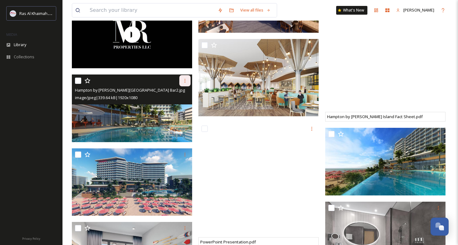 The height and width of the screenshot is (245, 458). What do you see at coordinates (132, 182) in the screenshot?
I see `img: Hampton by Hilton Marjan Island_Beach.jpg` at bounding box center [132, 182].